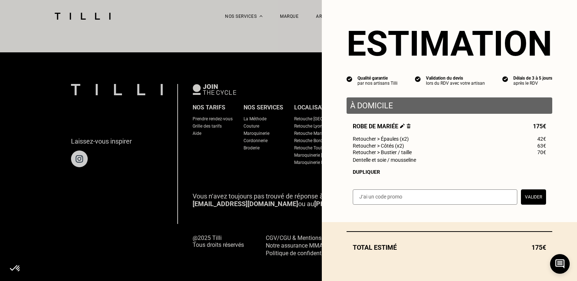  Describe the element at coordinates (542, 146) in the screenshot. I see `span: 63€` at that location.